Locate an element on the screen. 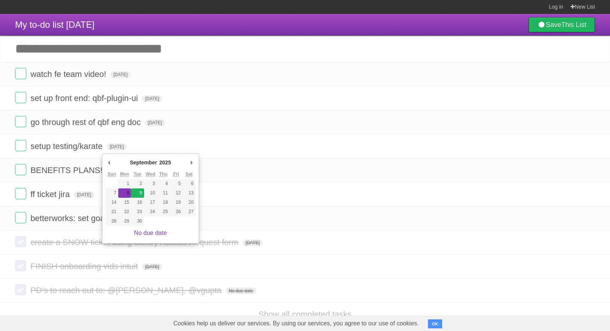  span: BENEFITS PLANS!!! is located at coordinates (69, 170).